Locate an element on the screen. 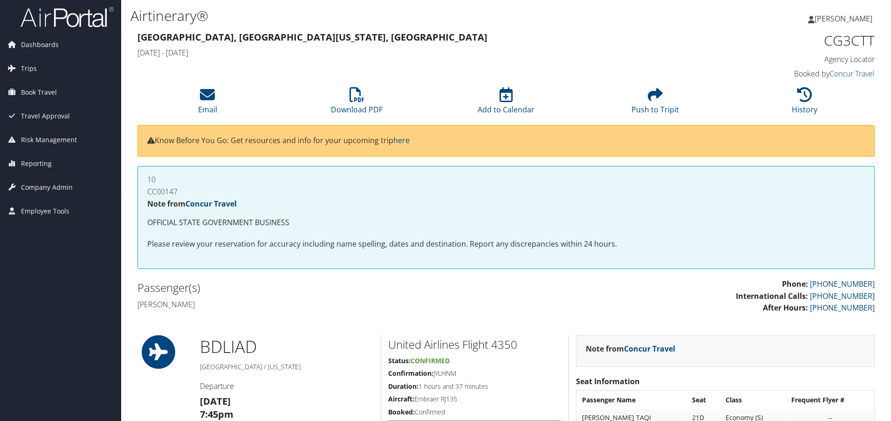 The height and width of the screenshot is (421, 891). h1: CG3CTT is located at coordinates (787, 41).